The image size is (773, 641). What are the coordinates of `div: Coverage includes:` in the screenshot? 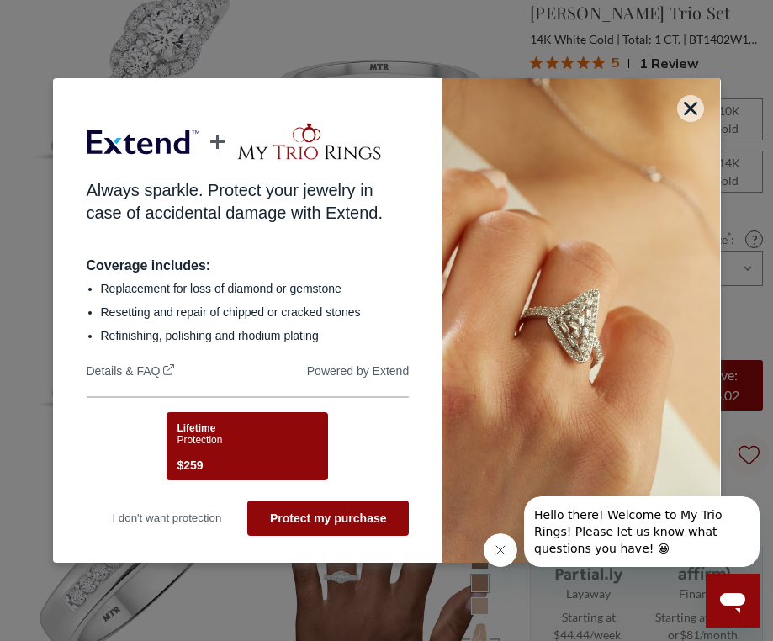 It's located at (248, 266).